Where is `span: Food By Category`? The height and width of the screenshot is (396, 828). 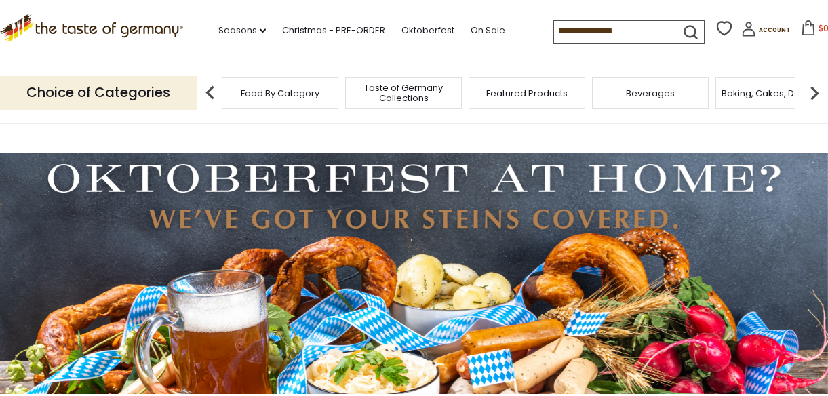
span: Food By Category is located at coordinates (280, 93).